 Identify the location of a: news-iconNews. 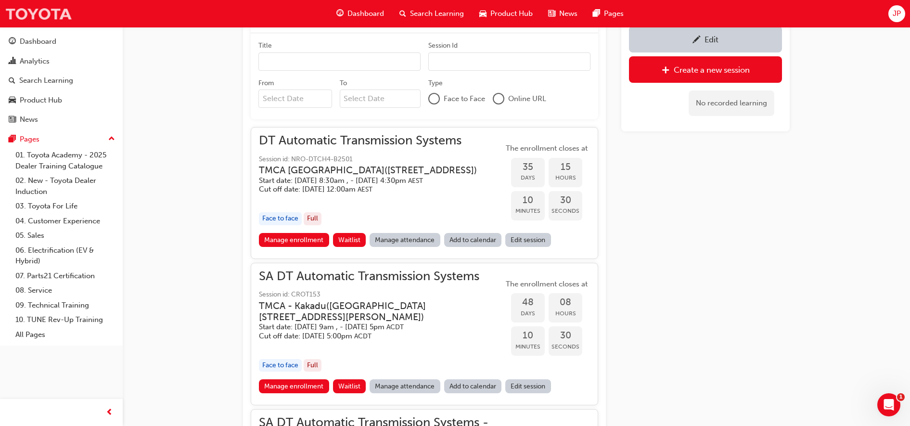
(563, 13).